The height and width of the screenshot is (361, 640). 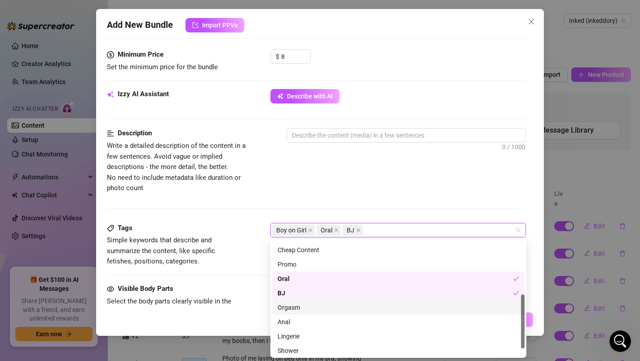 I want to click on strong: Tags, so click(x=125, y=228).